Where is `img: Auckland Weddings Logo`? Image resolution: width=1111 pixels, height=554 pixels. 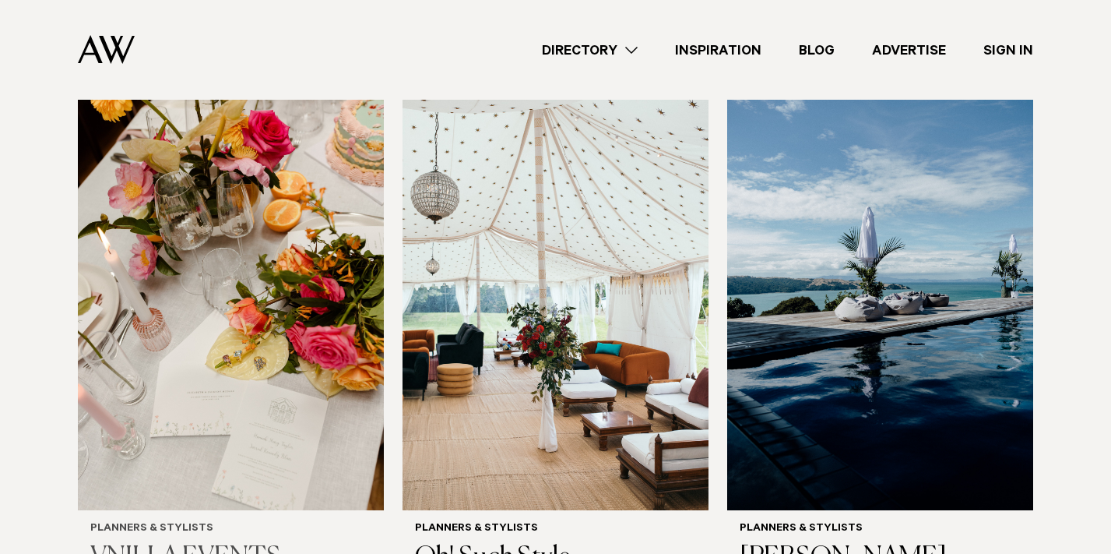 img: Auckland Weddings Logo is located at coordinates (106, 49).